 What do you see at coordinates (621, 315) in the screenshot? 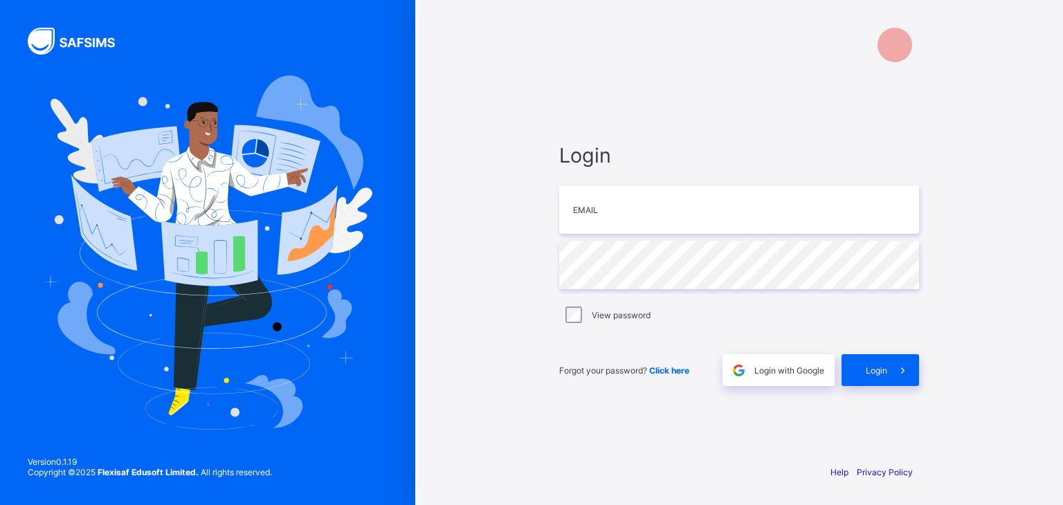
I see `label: View password` at bounding box center [621, 315].